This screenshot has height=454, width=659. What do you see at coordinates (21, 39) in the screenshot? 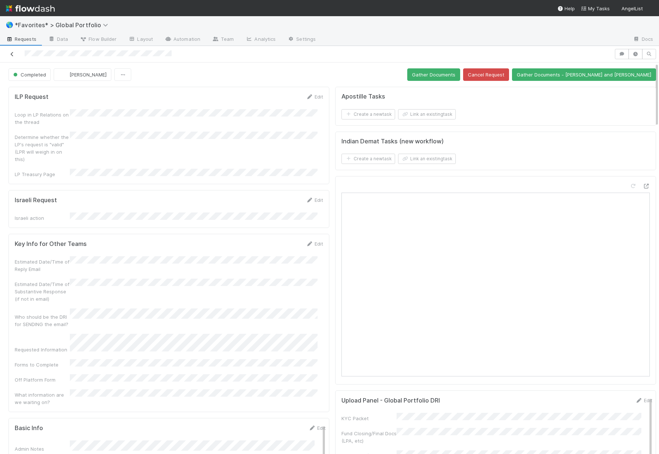
I see `span: Requests` at bounding box center [21, 39].